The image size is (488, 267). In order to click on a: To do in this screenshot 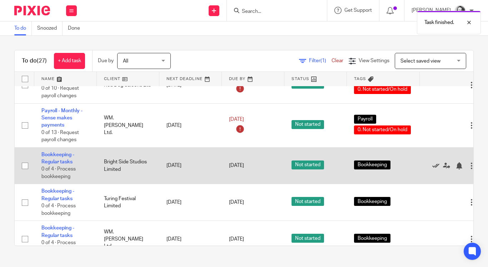, I will do `click(23, 28)`.